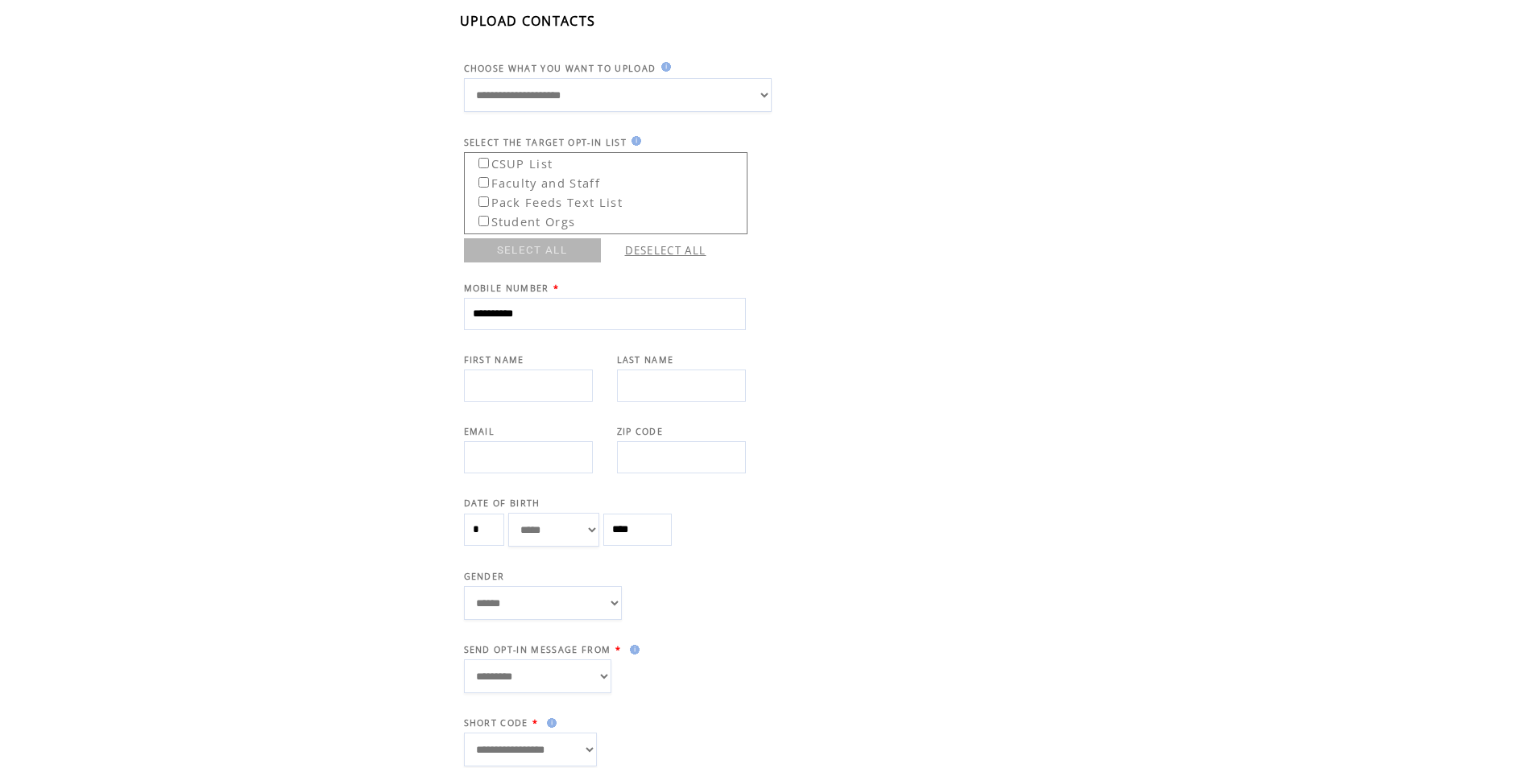 Image resolution: width=1528 pixels, height=768 pixels. I want to click on label: CSUP List, so click(510, 161).